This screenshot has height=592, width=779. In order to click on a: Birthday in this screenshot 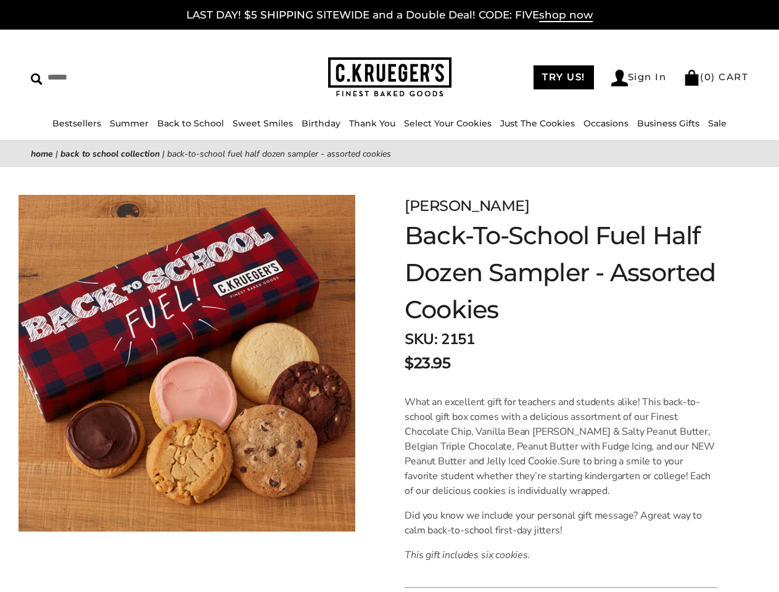, I will do `click(321, 123)`.